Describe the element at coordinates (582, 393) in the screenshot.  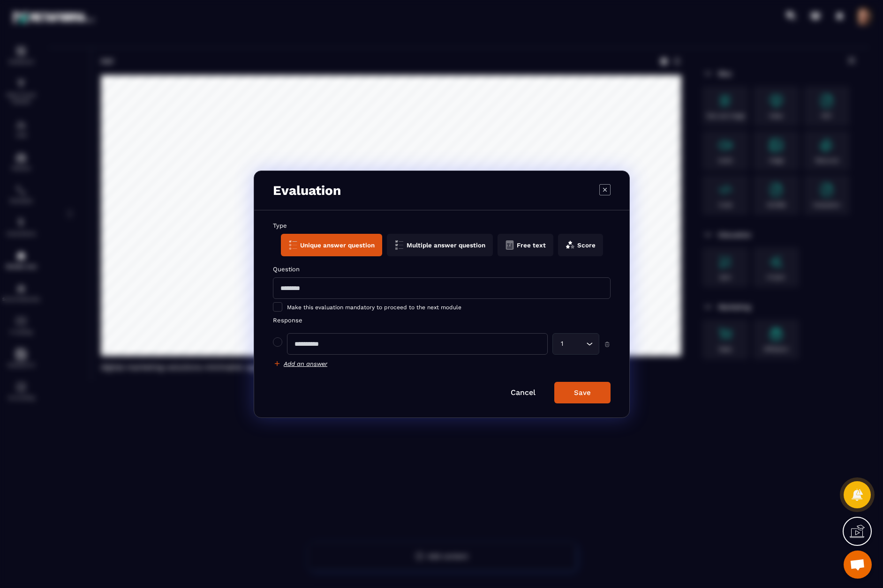
I see `div: Save` at that location.